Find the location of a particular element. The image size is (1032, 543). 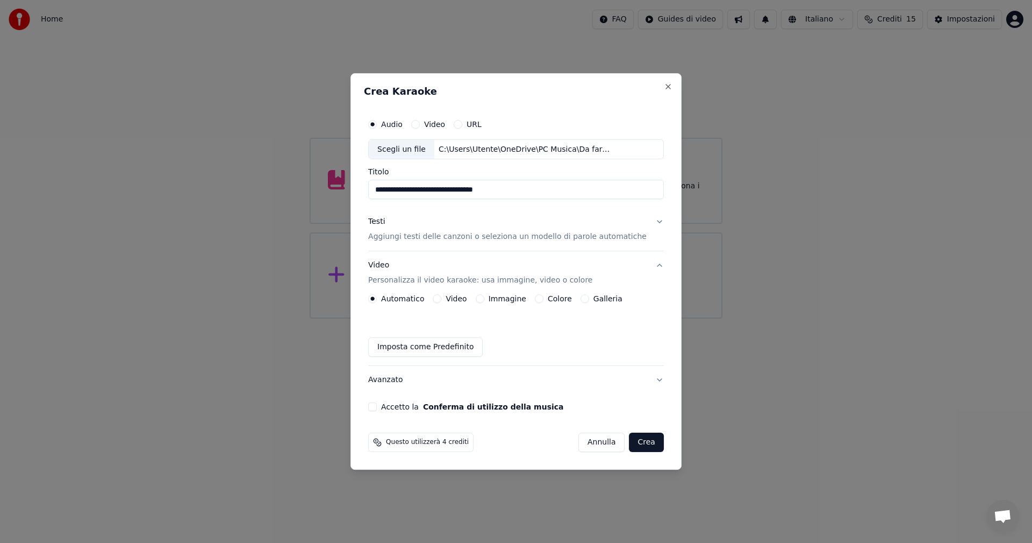

button: Crea is located at coordinates (647, 442).